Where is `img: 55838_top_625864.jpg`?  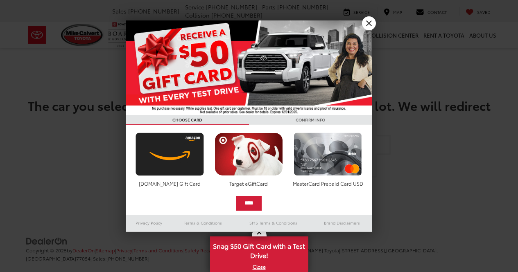 img: 55838_top_625864.jpg is located at coordinates (249, 68).